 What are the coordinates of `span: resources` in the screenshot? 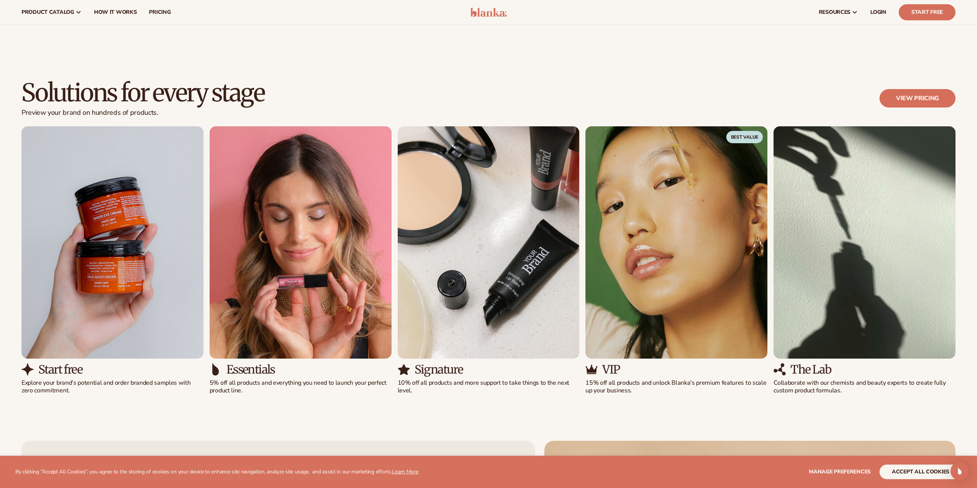 It's located at (834, 12).